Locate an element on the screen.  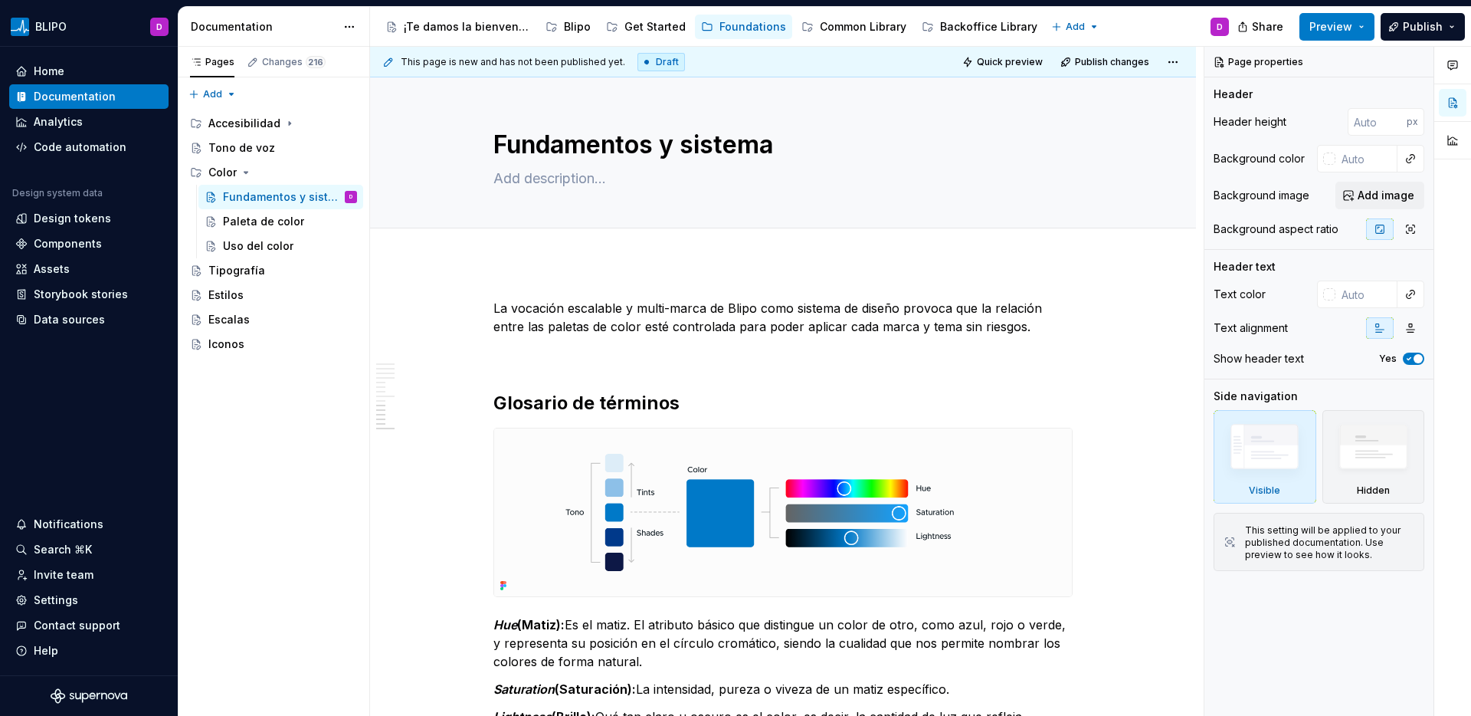
span: This page is new and has not been published yet. is located at coordinates (513, 62).